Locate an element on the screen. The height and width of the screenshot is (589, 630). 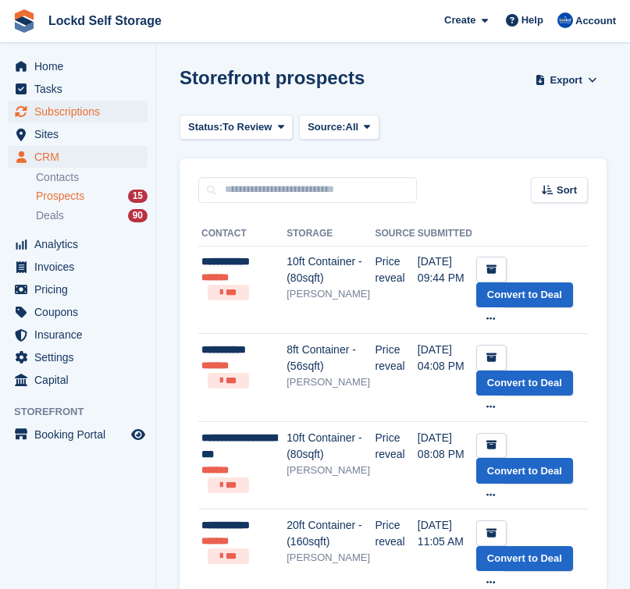
span: Booking Portal is located at coordinates (81, 435).